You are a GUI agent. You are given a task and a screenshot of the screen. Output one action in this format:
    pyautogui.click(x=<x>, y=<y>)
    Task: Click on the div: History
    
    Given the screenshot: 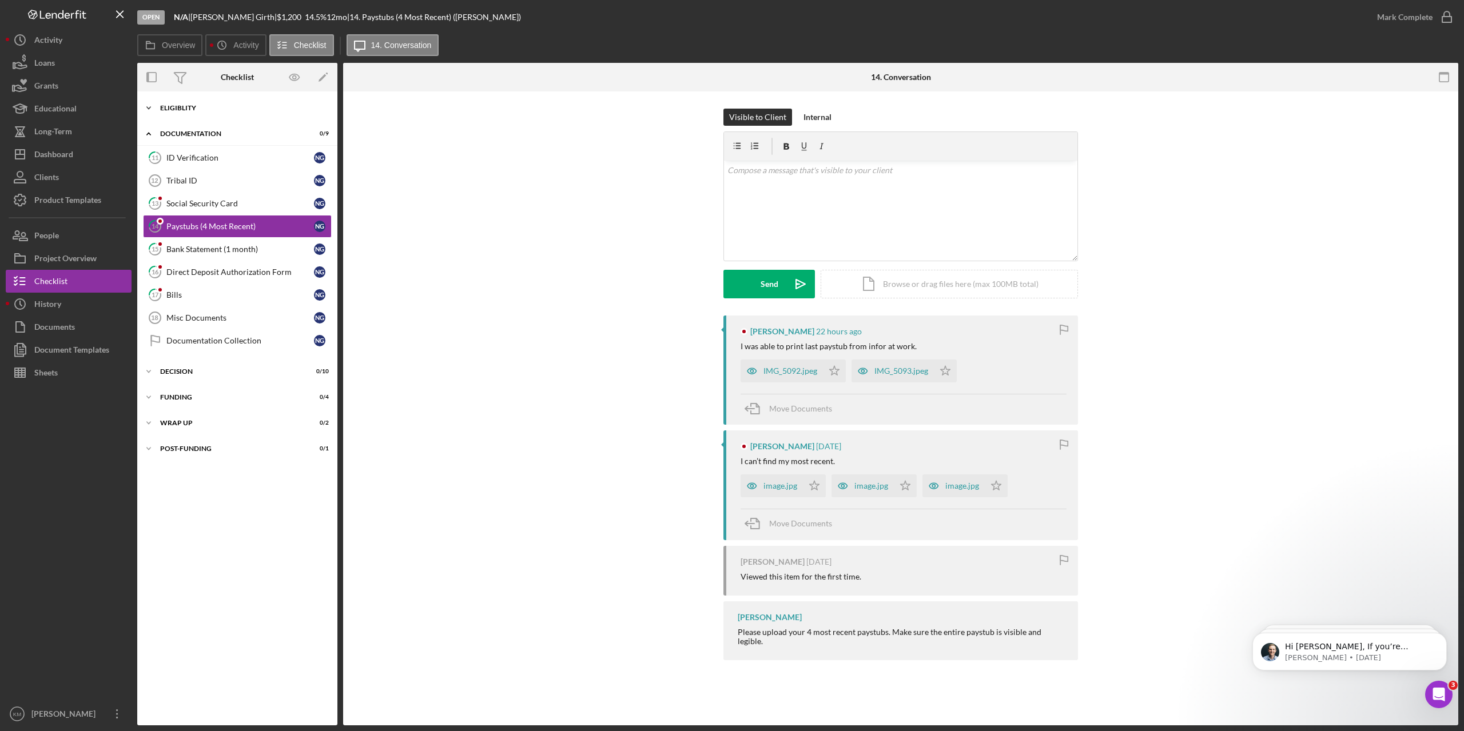 What is the action you would take?
    pyautogui.click(x=47, y=305)
    